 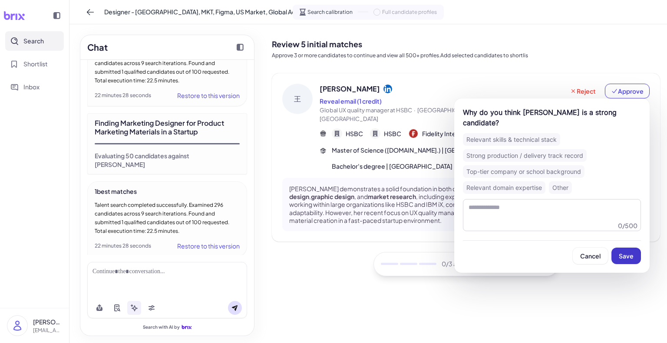 I want to click on strong: graphic design, so click(x=333, y=197).